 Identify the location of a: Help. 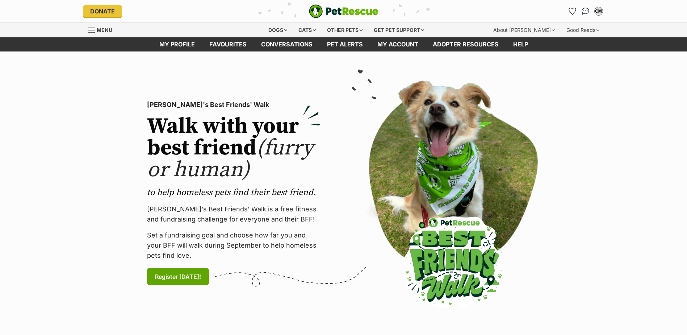
(520, 44).